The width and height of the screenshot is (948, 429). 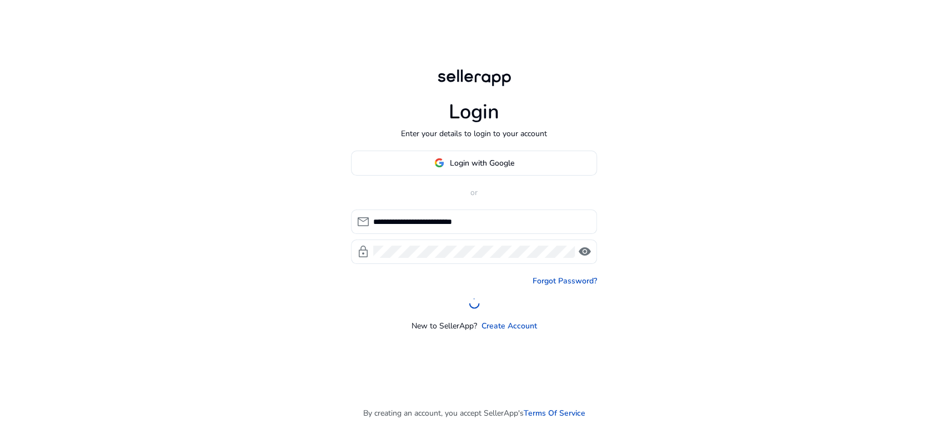 I want to click on a: Create Account, so click(x=509, y=325).